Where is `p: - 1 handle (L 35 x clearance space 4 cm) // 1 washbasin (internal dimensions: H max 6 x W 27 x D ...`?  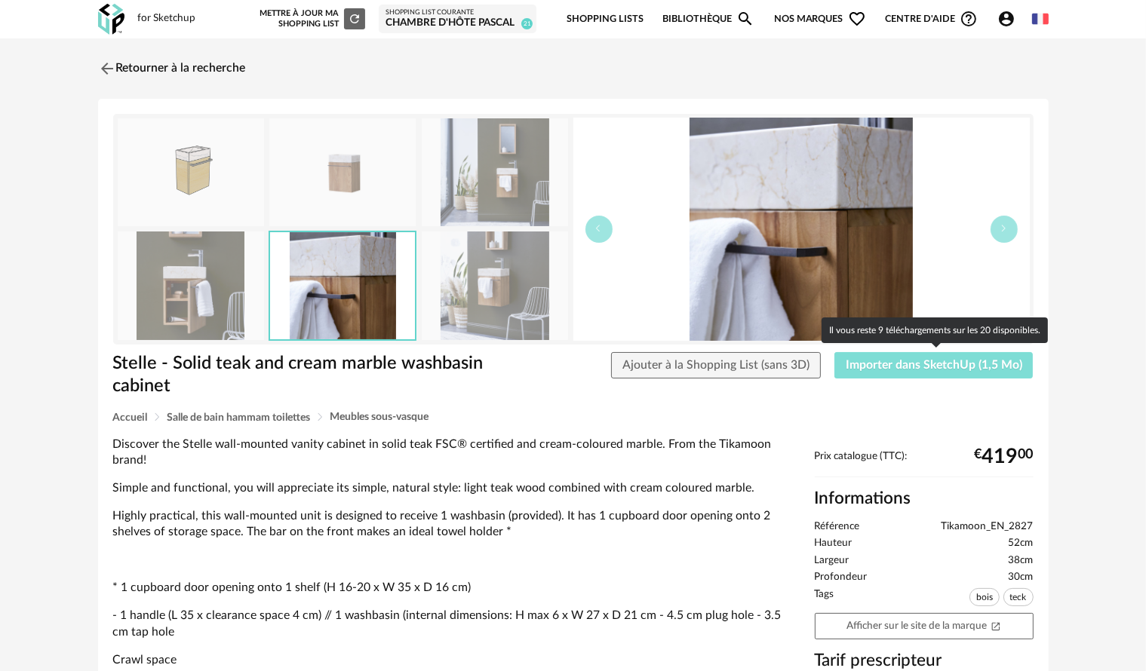
p: - 1 handle (L 35 x clearance space 4 cm) // 1 washbasin (internal dimensions: H max 6 x W 27 x D ... is located at coordinates (456, 624).